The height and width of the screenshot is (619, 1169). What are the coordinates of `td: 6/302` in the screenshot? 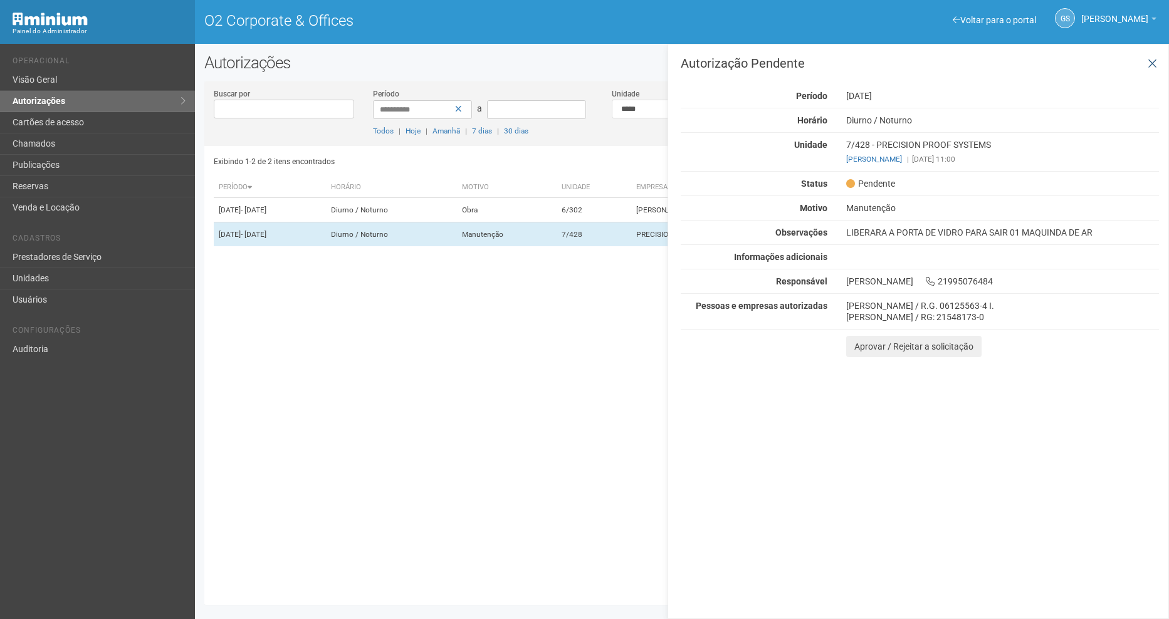 It's located at (593, 210).